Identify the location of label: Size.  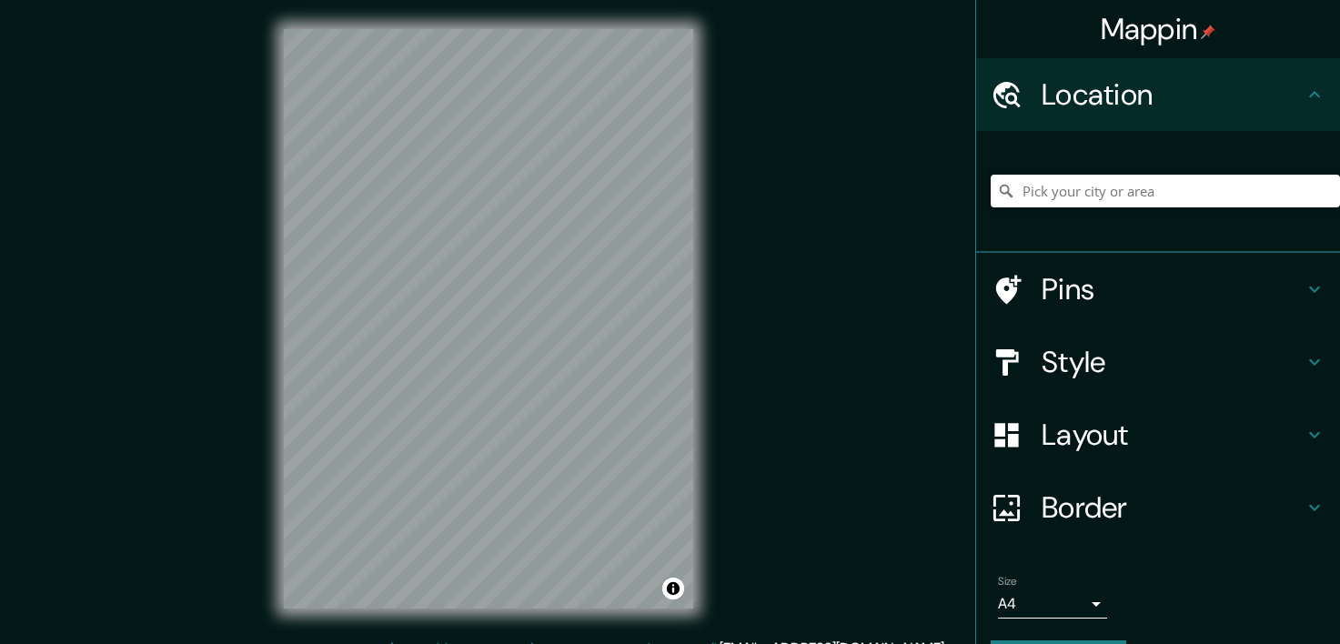
(1007, 581).